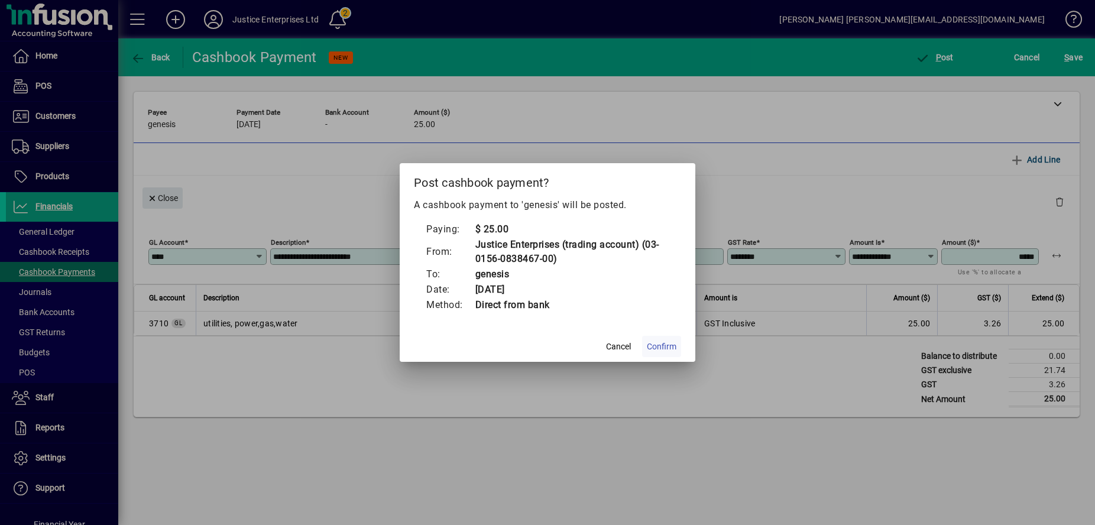 The image size is (1095, 525). What do you see at coordinates (573, 305) in the screenshot?
I see `td: Direct from bank` at bounding box center [573, 305].